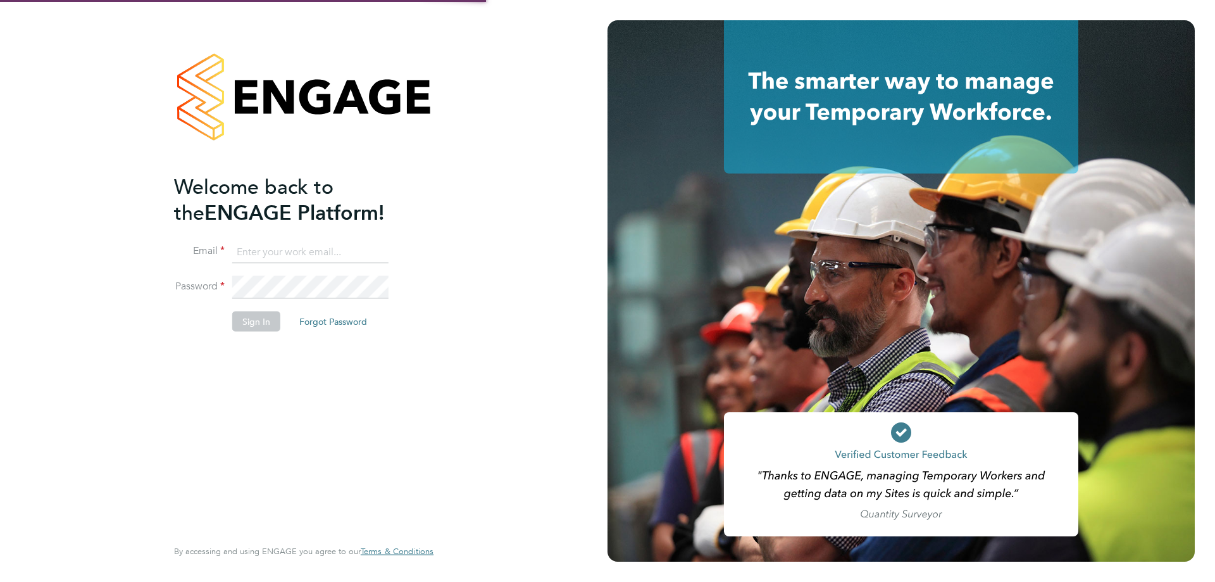 This screenshot has height=582, width=1215. Describe the element at coordinates (199, 251) in the screenshot. I see `label: Email` at that location.